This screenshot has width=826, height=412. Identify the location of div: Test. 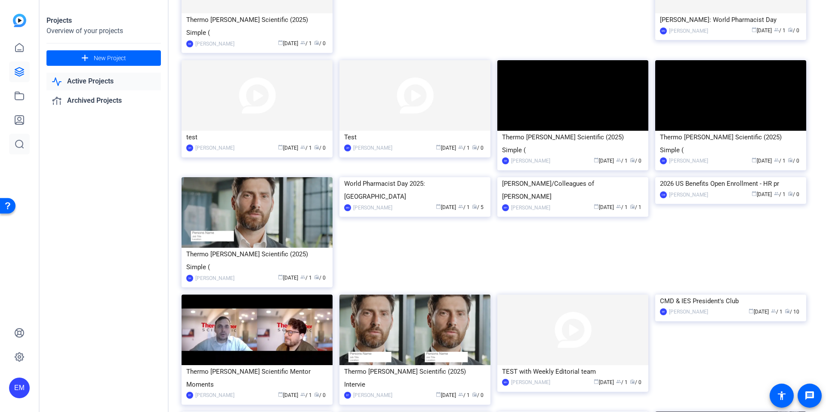
(414, 137).